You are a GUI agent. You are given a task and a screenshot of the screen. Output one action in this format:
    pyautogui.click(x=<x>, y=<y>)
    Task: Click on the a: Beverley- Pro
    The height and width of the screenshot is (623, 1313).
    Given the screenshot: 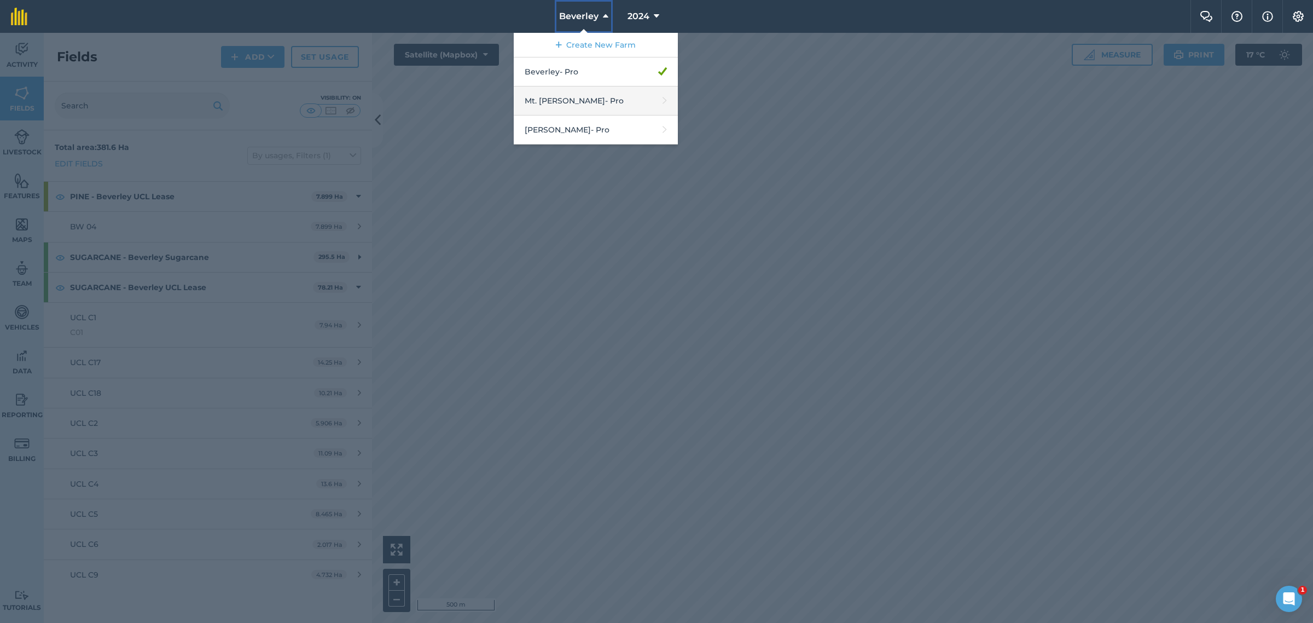 What is the action you would take?
    pyautogui.click(x=596, y=72)
    